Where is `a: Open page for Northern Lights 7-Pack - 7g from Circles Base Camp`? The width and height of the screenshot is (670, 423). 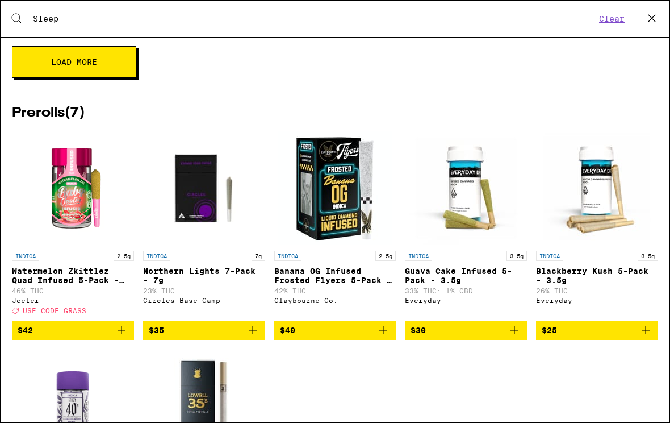
a: Open page for Northern Lights 7-Pack - 7g from Circles Base Camp is located at coordinates (204, 225).